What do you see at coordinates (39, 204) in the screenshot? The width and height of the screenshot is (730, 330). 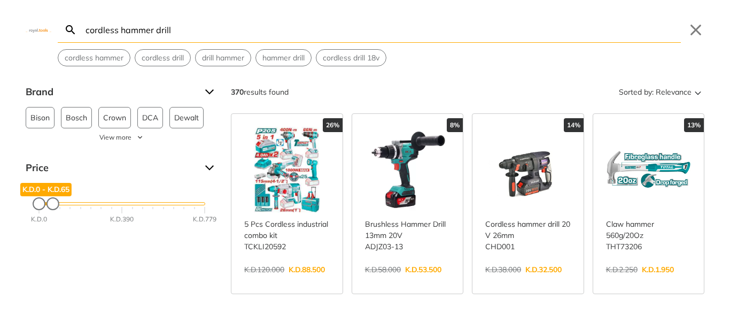 I see `div: Minimum Price` at bounding box center [39, 204].